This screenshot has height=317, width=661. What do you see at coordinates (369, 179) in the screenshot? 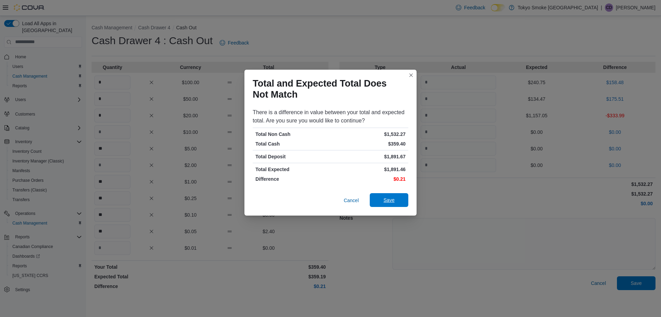
I see `p: $0.21` at bounding box center [369, 179].